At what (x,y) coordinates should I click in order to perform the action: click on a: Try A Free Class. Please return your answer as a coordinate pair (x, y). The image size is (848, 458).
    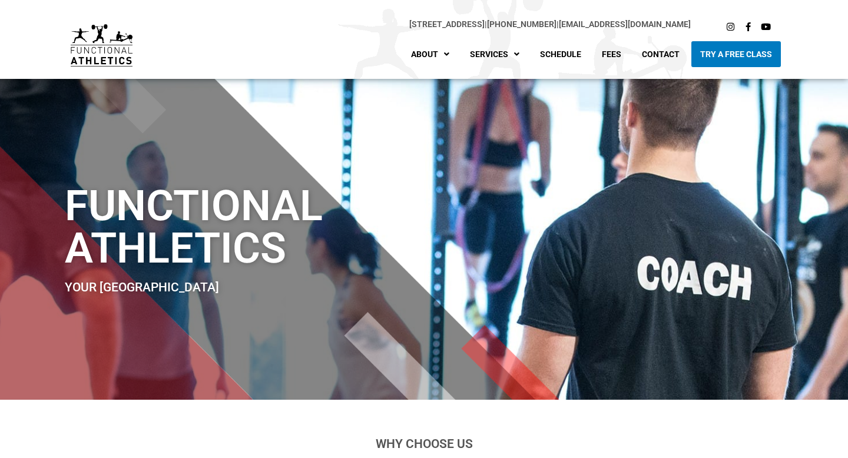
    Looking at the image, I should click on (736, 54).